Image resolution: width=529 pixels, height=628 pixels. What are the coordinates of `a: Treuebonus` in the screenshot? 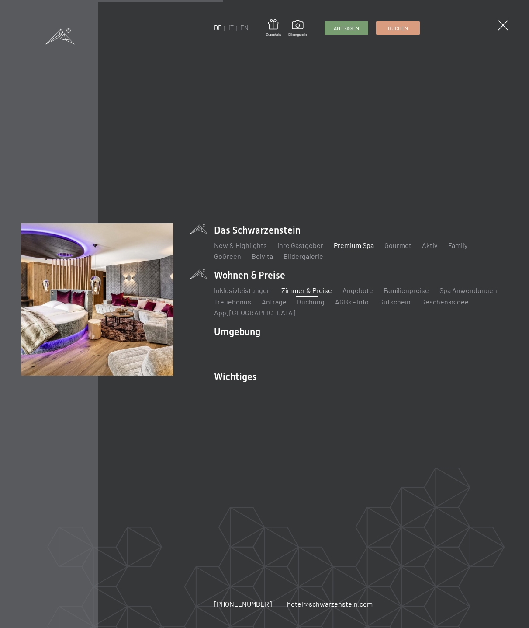 It's located at (232, 301).